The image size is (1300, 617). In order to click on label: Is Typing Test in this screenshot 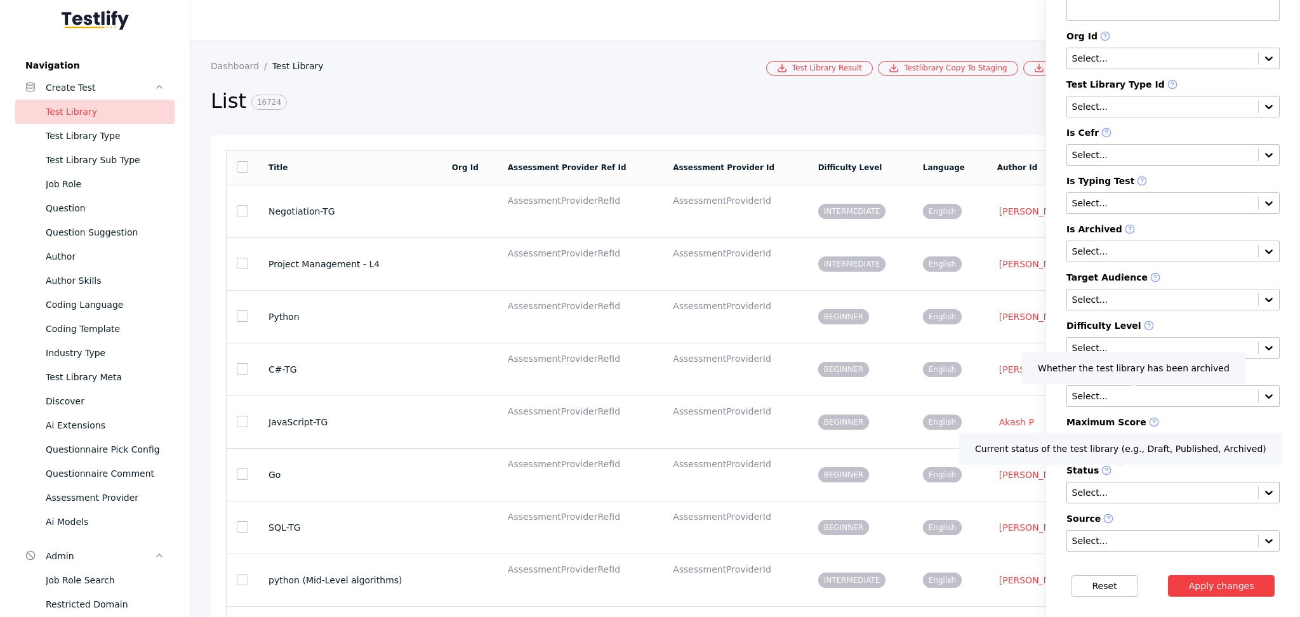, I will do `click(1173, 182)`.